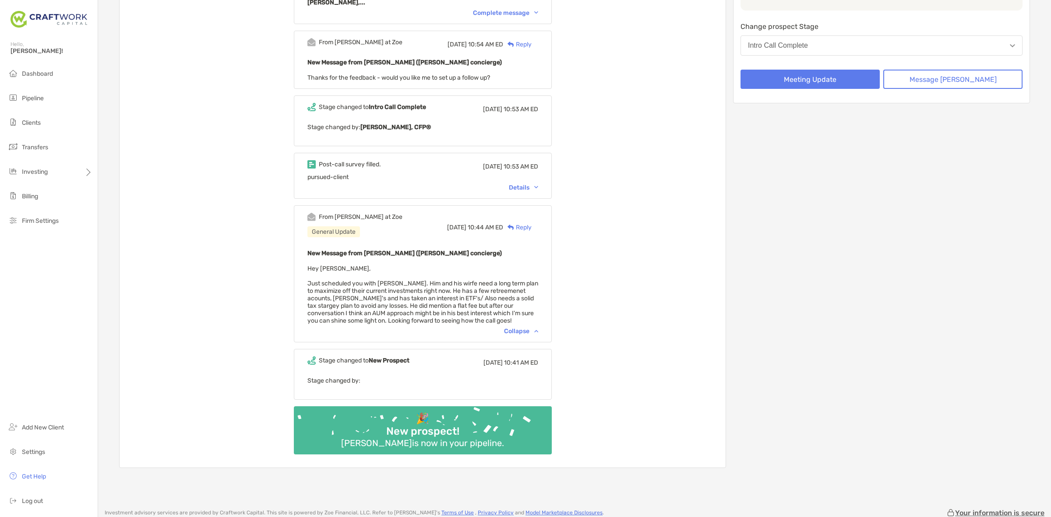  I want to click on img: Open dropdown arrow, so click(1013, 46).